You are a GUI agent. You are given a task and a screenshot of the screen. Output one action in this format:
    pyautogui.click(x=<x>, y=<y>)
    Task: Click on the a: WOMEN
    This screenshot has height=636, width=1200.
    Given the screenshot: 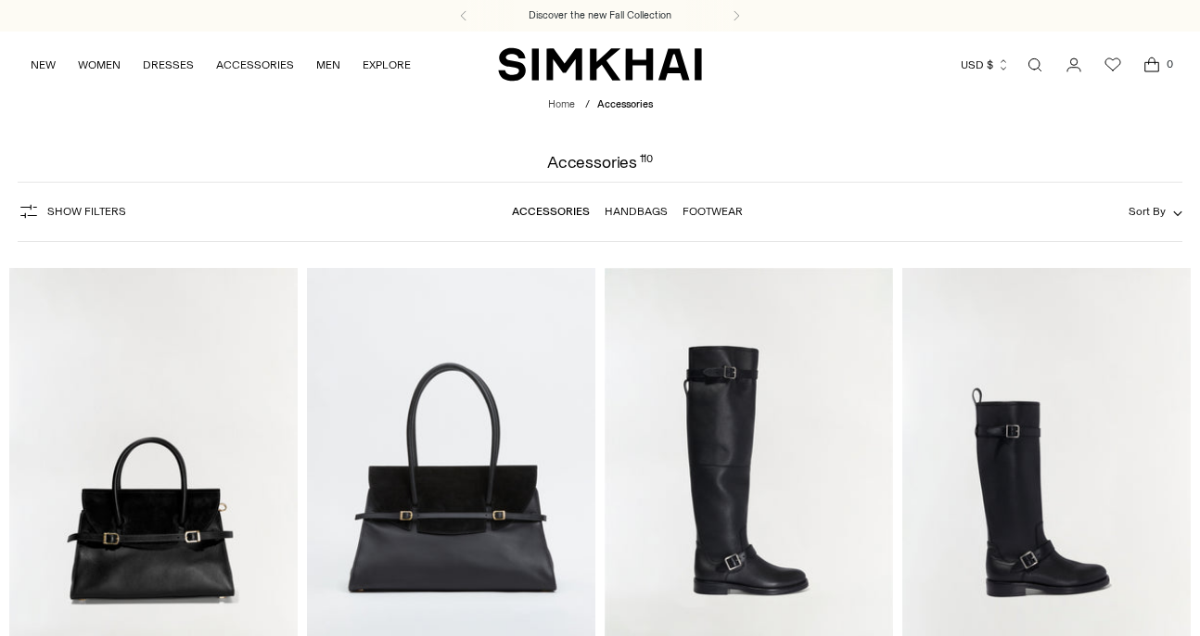 What is the action you would take?
    pyautogui.click(x=99, y=65)
    